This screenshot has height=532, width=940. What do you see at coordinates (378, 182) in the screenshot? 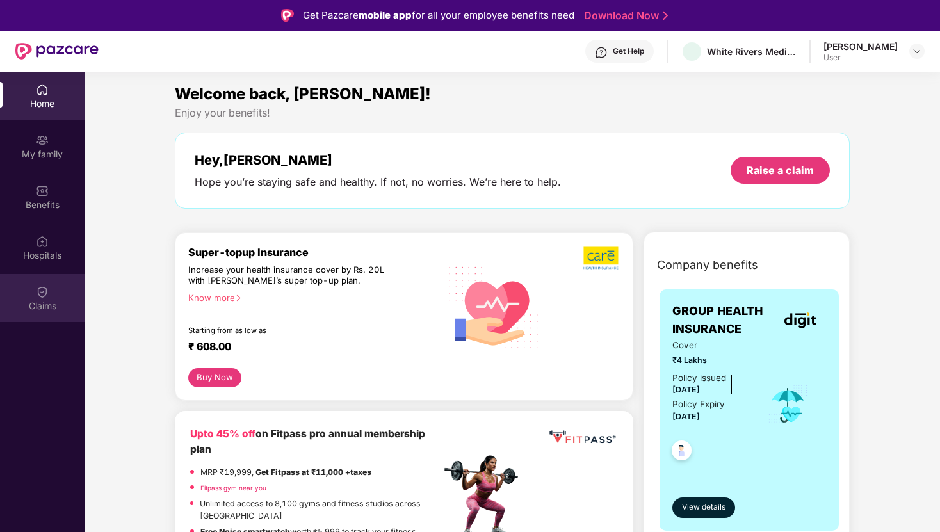
I see `div: Hope you’re staying safe and healthy. If not, no worries. We’re here to help.` at bounding box center [378, 182].